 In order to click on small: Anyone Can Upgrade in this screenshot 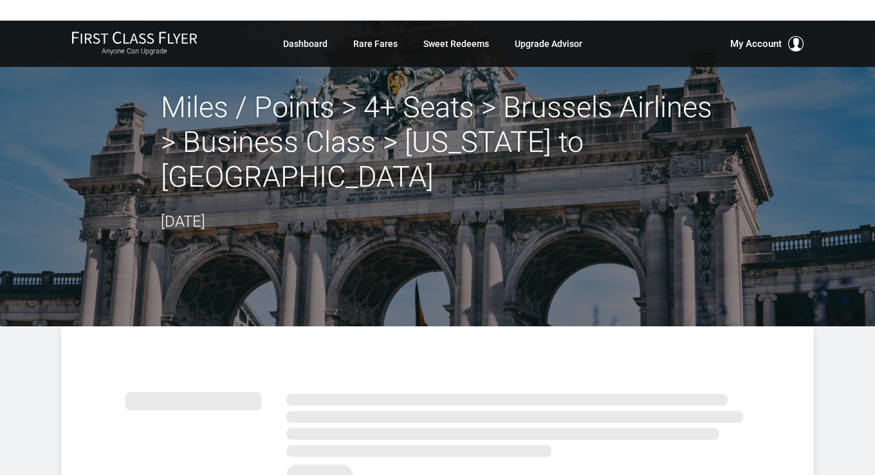, I will do `click(134, 51)`.